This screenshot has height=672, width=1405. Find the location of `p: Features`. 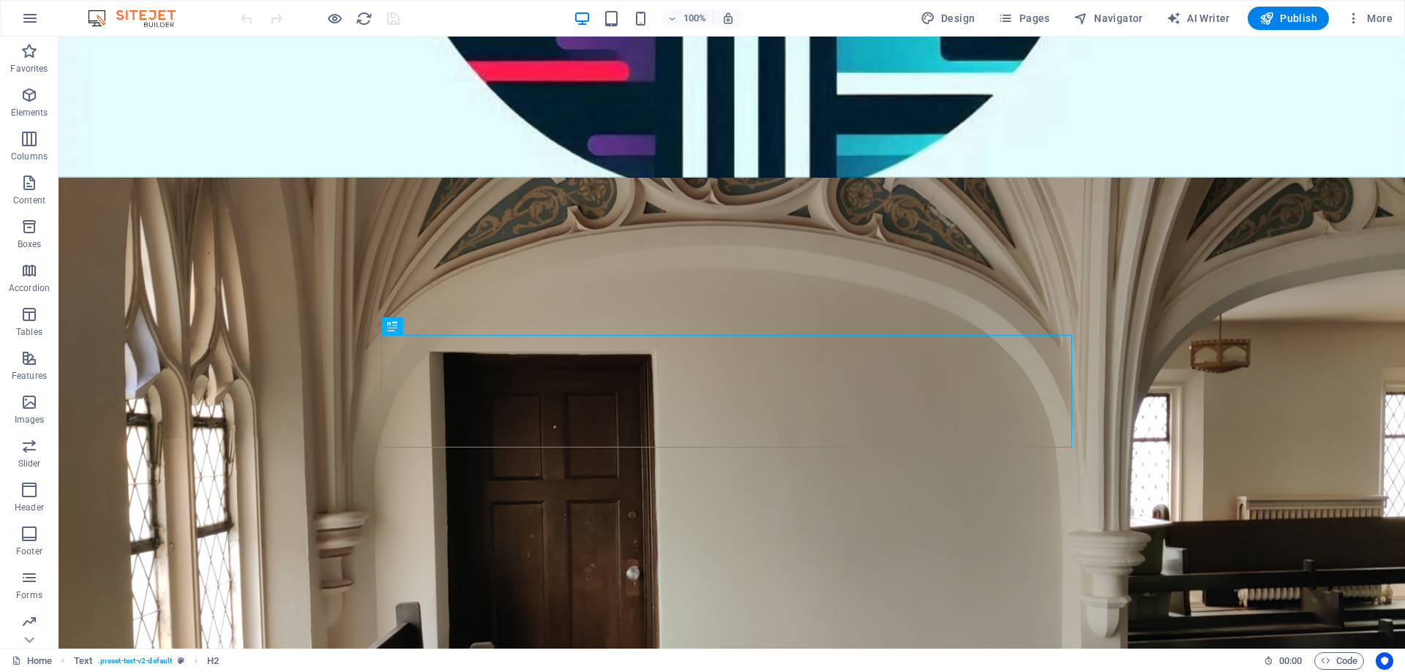

p: Features is located at coordinates (29, 376).